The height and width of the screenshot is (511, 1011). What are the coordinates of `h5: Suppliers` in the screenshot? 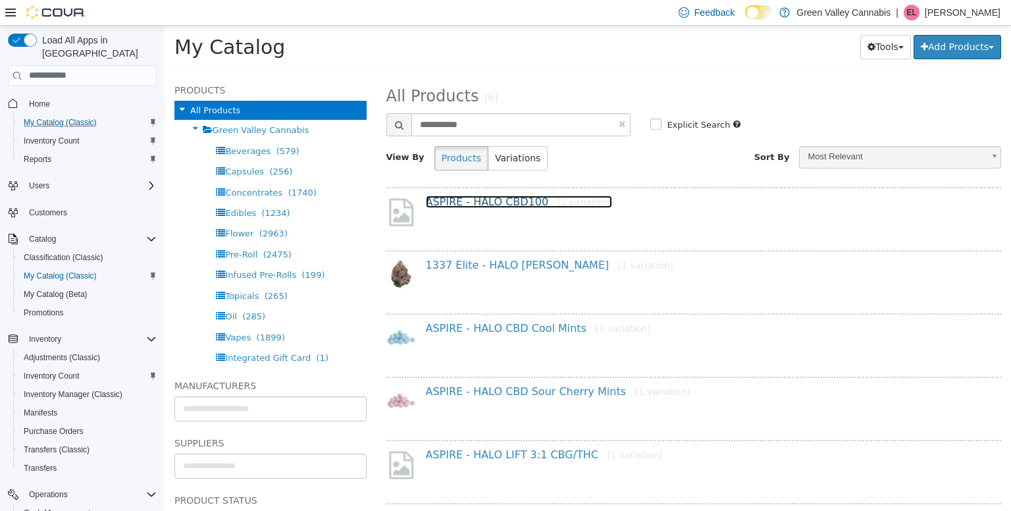 It's located at (106, 417).